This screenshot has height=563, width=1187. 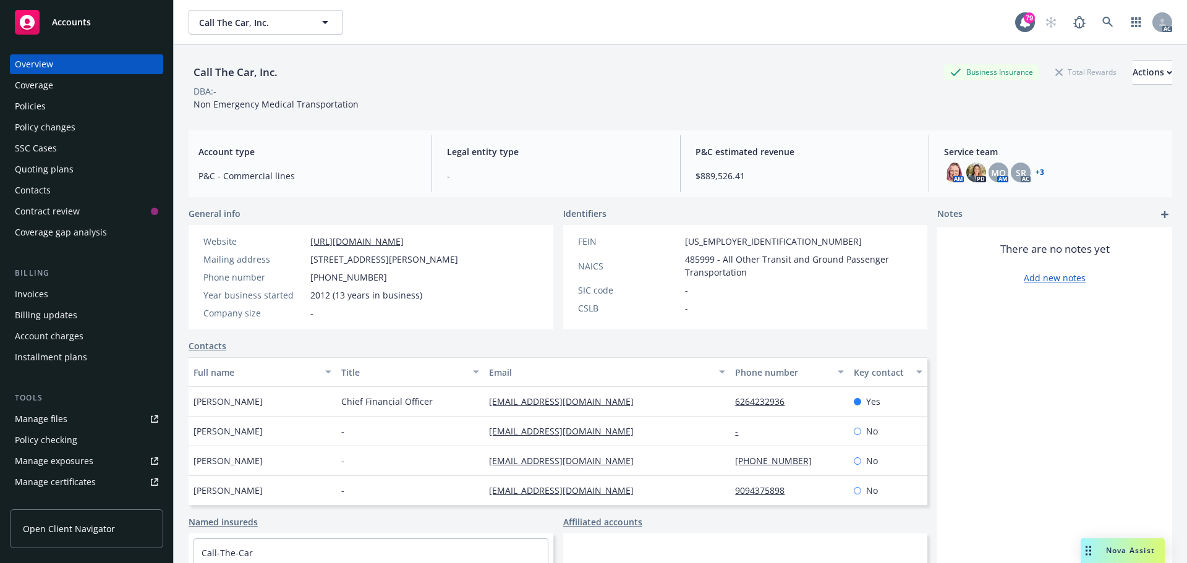 What do you see at coordinates (87, 148) in the screenshot?
I see `a: SSC Cases` at bounding box center [87, 148].